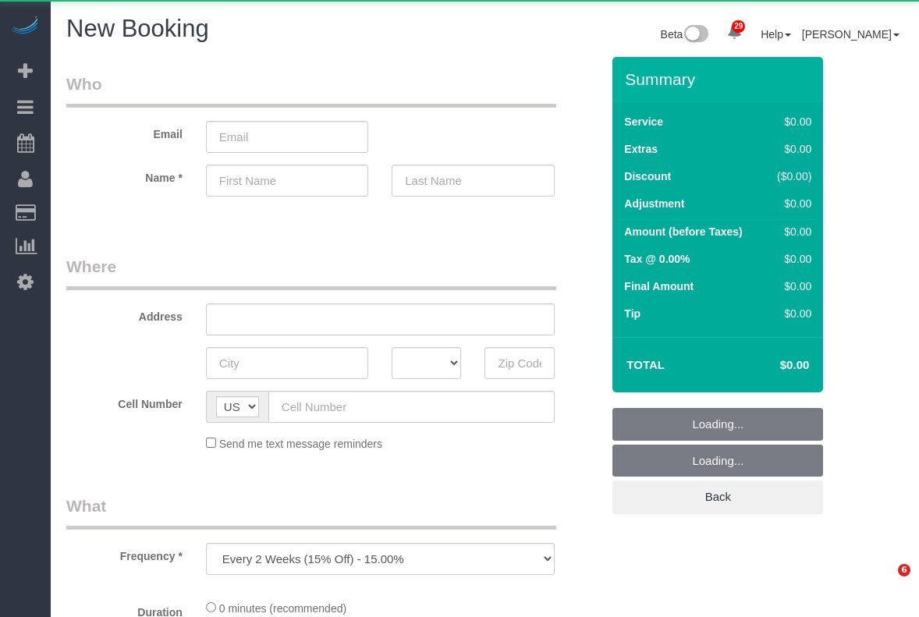 This screenshot has height=617, width=919. Describe the element at coordinates (124, 175) in the screenshot. I see `label: Name *` at that location.